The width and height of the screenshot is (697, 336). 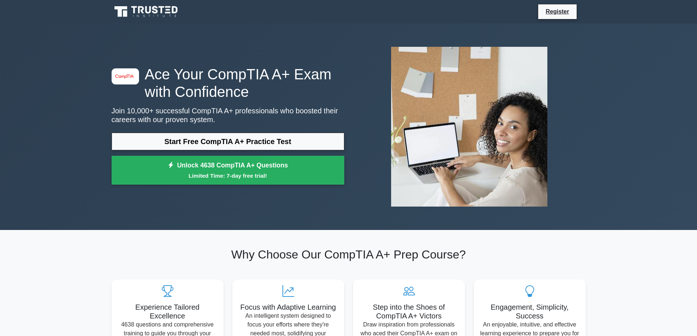 What do you see at coordinates (288, 307) in the screenshot?
I see `h5: Focus with Adaptive Learning` at bounding box center [288, 307].